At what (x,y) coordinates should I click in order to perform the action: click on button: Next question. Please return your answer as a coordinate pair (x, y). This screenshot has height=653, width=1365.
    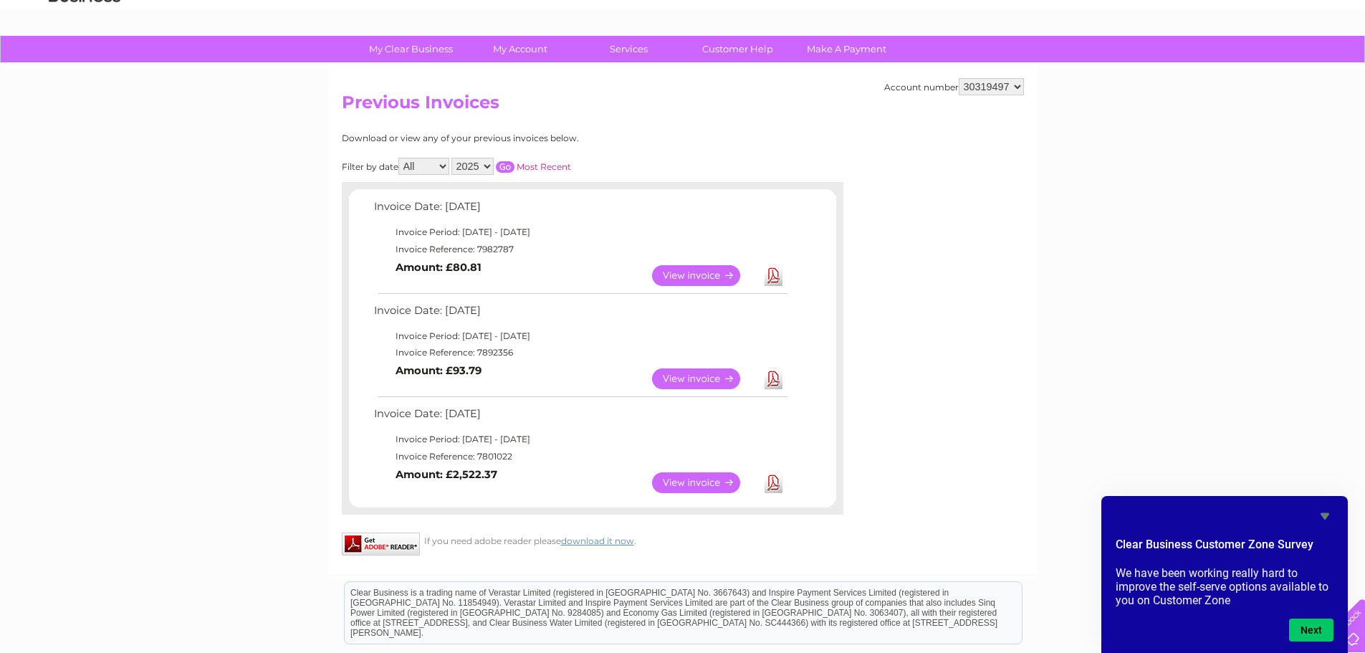
    Looking at the image, I should click on (1312, 630).